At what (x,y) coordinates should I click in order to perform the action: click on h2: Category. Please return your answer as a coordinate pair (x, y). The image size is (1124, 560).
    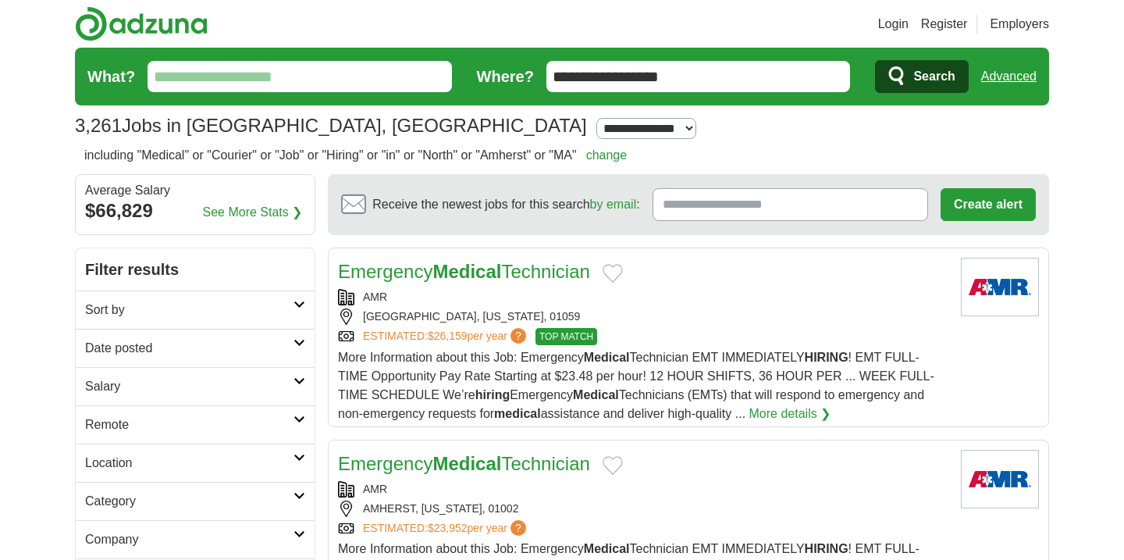
    Looking at the image, I should click on (189, 501).